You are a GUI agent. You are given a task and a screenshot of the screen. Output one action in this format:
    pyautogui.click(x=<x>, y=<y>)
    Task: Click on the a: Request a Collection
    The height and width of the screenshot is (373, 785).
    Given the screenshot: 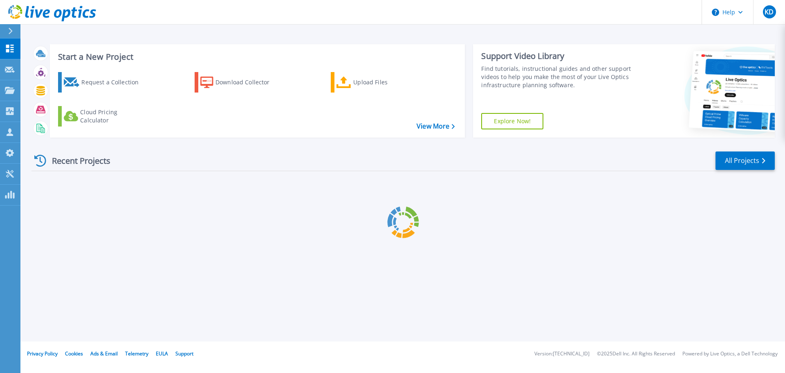 What is the action you would take?
    pyautogui.click(x=103, y=82)
    